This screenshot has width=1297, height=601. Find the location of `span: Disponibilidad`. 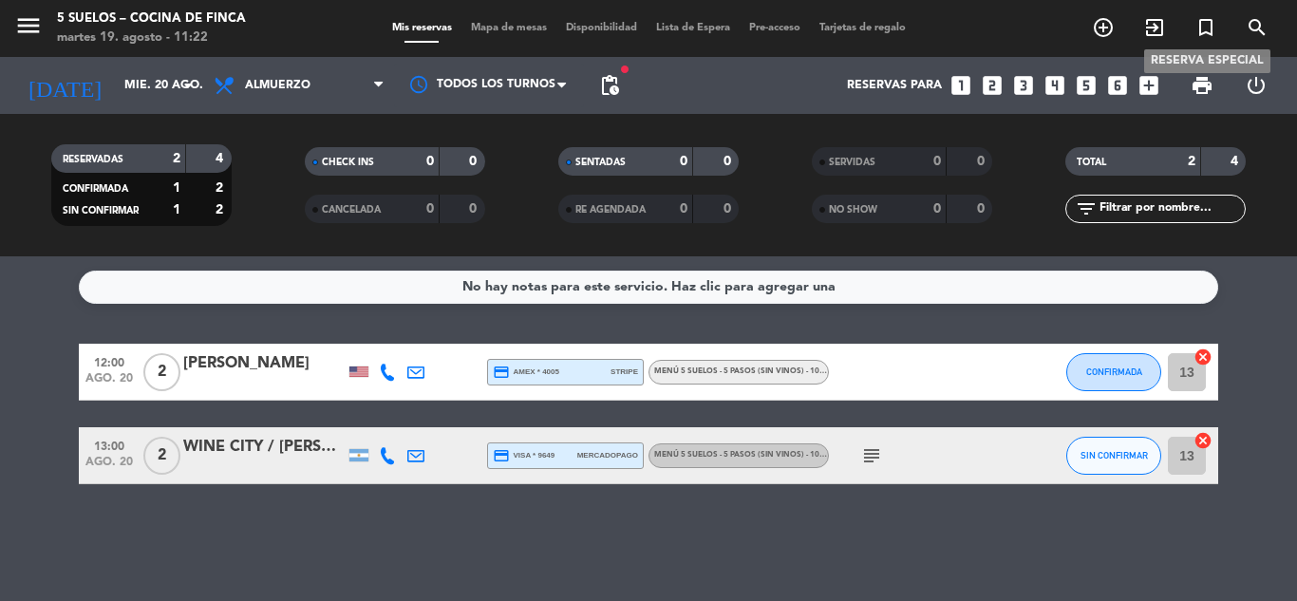

span: Disponibilidad is located at coordinates (601, 28).